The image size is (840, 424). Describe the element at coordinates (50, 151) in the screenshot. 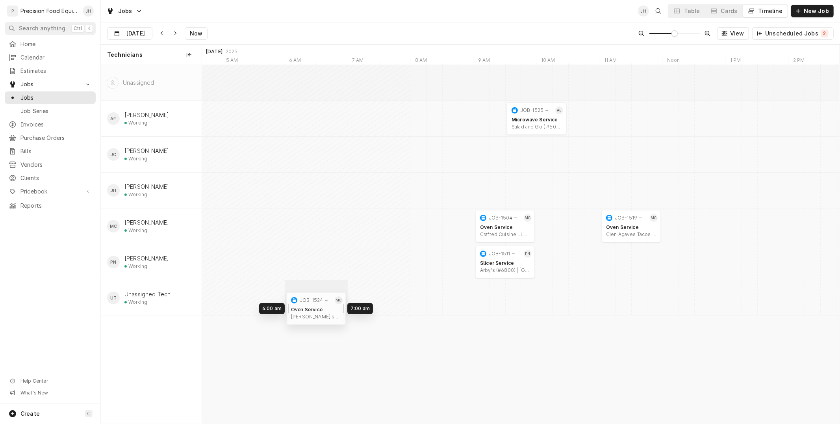

I see `a: Bills` at that location.